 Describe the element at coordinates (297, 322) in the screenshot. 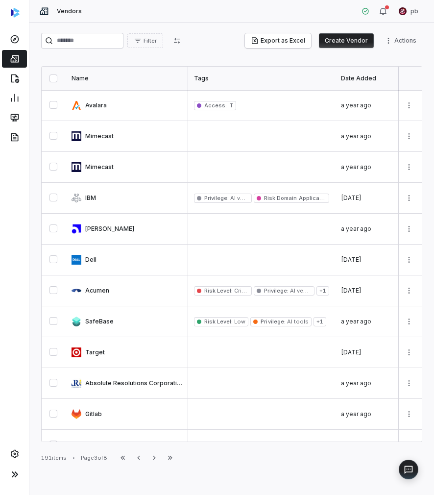

I see `span: AI tools` at that location.